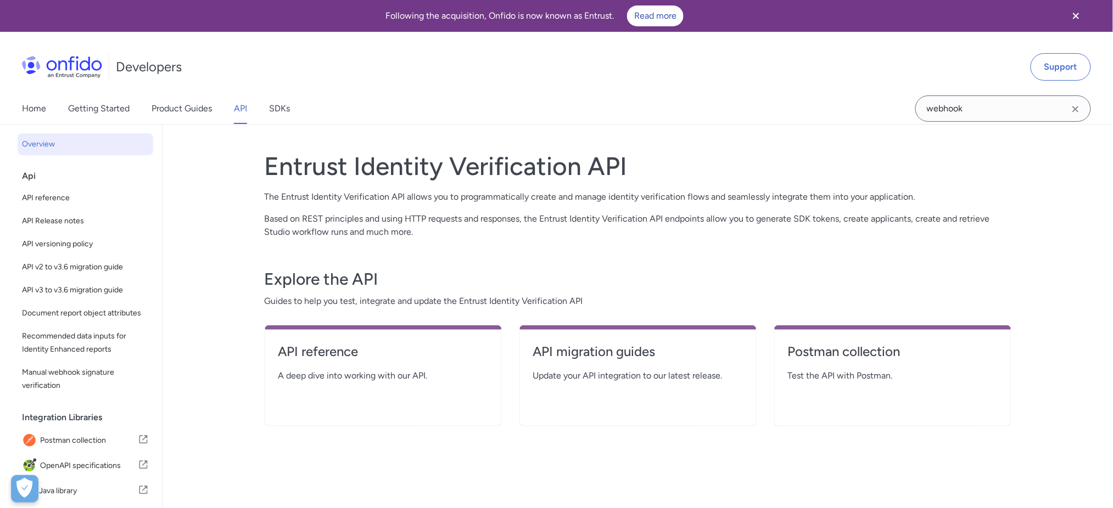  I want to click on span: API v2 to v3.6 migration guide, so click(85, 267).